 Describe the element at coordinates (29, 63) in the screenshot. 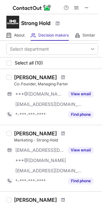

I see `span: Select all (10)` at that location.